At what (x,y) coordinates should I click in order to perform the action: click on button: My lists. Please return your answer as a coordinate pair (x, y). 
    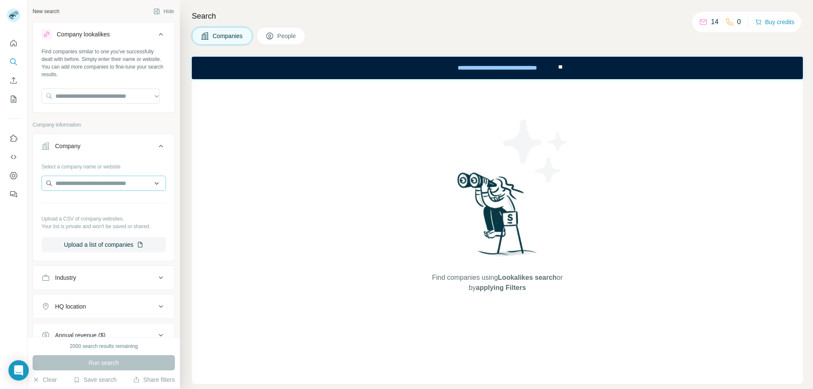
    Looking at the image, I should click on (14, 99).